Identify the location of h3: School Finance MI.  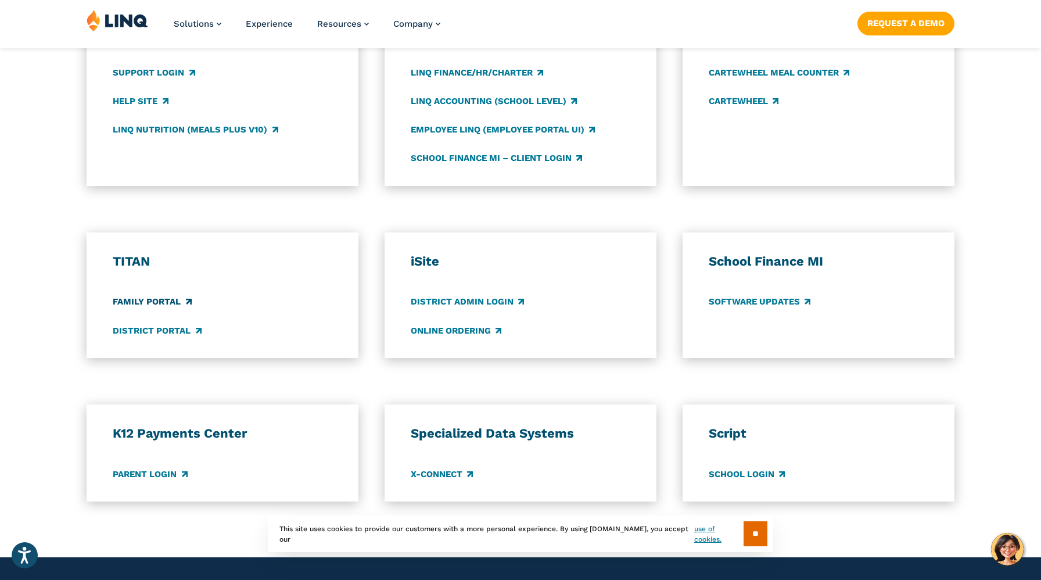
(819, 261).